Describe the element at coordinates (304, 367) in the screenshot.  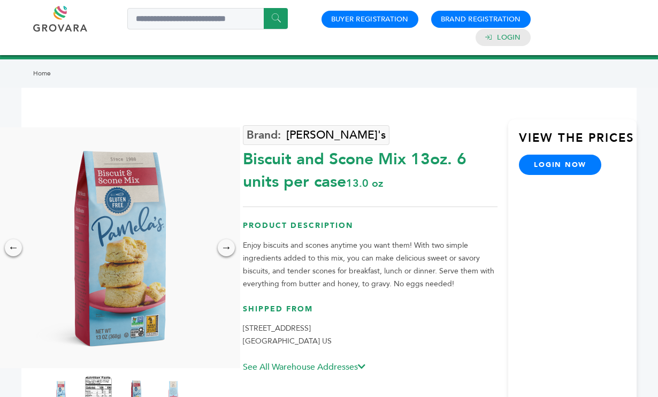
I see `a: See All Warehouse Addresses` at that location.